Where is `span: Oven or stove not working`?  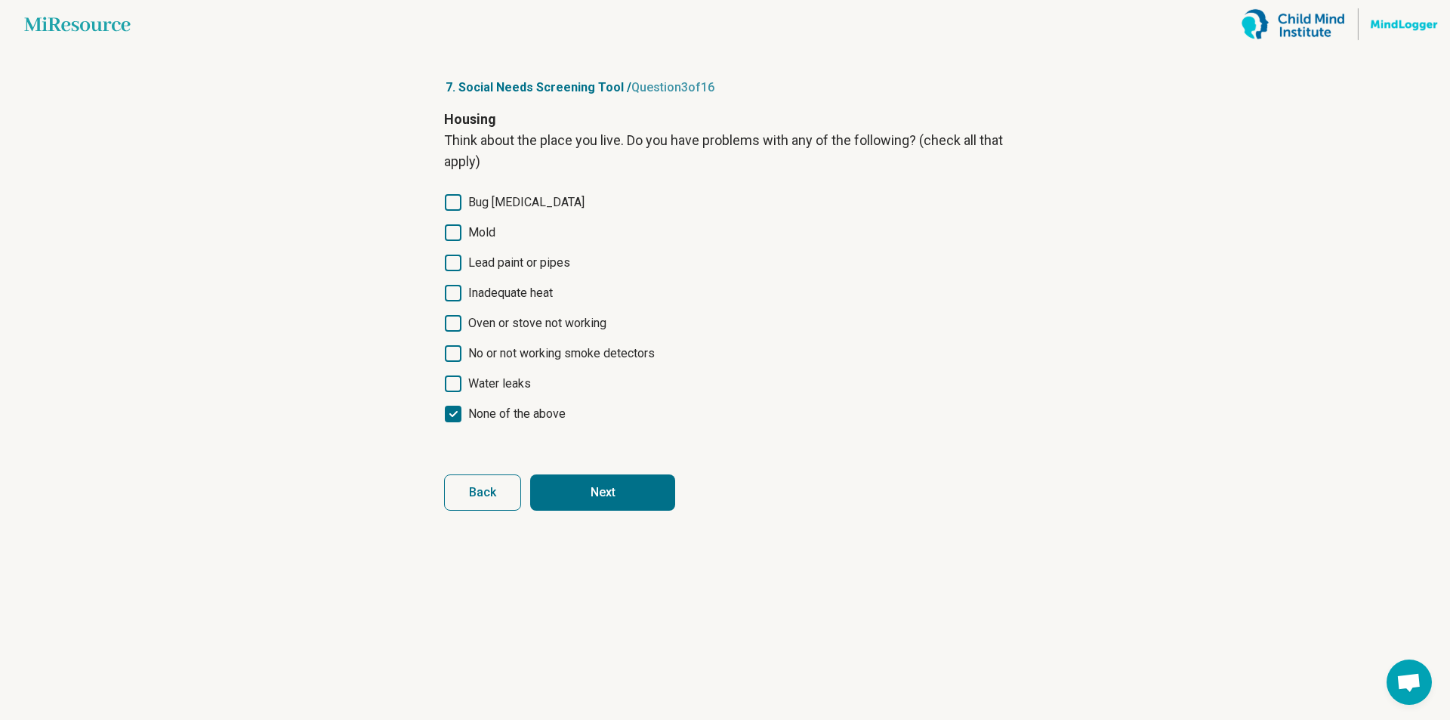
span: Oven or stove not working is located at coordinates (537, 323).